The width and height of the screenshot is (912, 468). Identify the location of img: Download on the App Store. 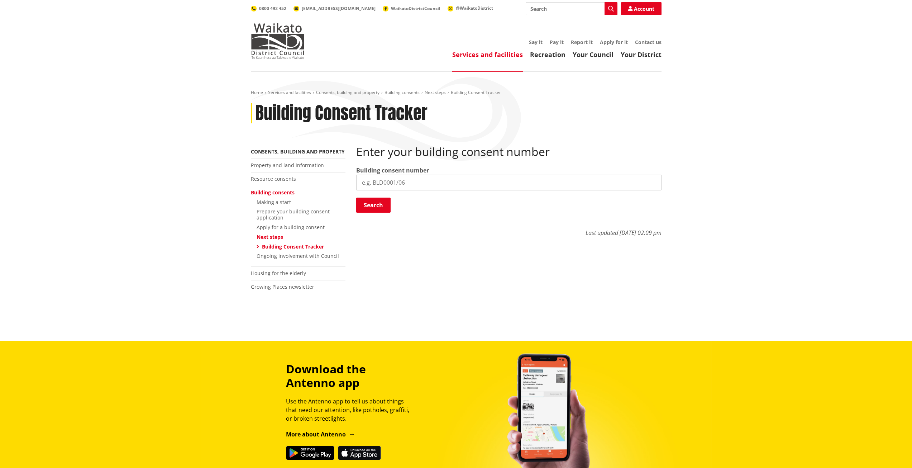
(359, 453).